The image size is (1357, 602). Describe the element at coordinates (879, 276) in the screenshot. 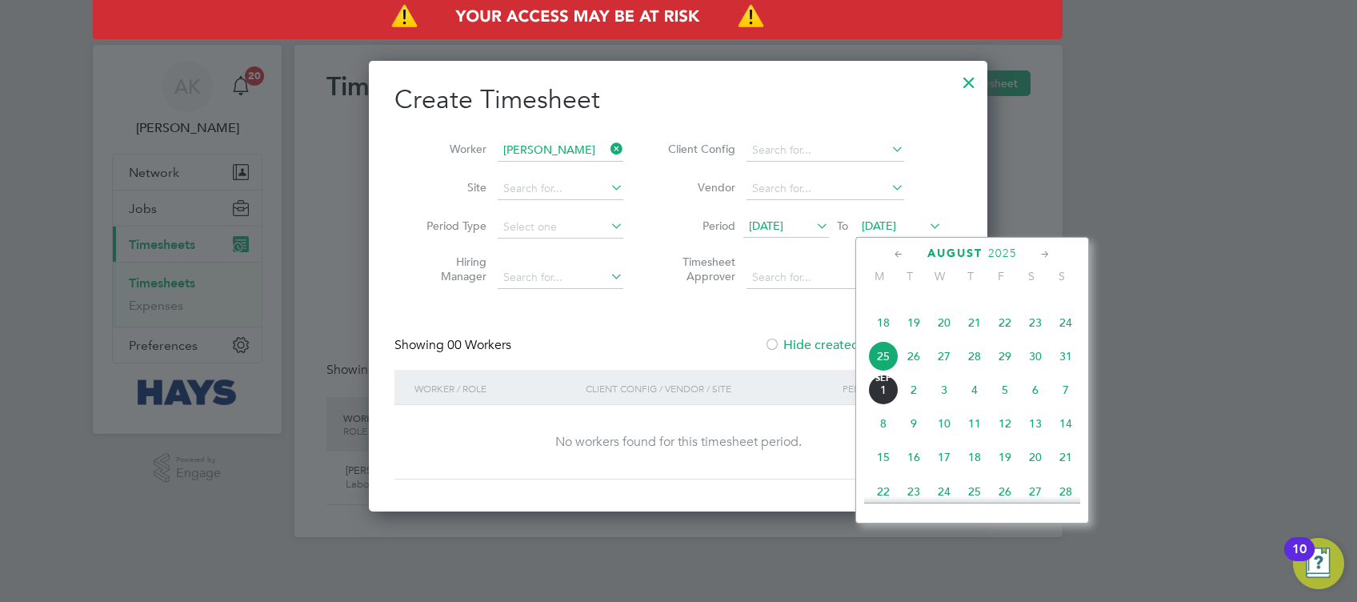

I see `span: M` at that location.